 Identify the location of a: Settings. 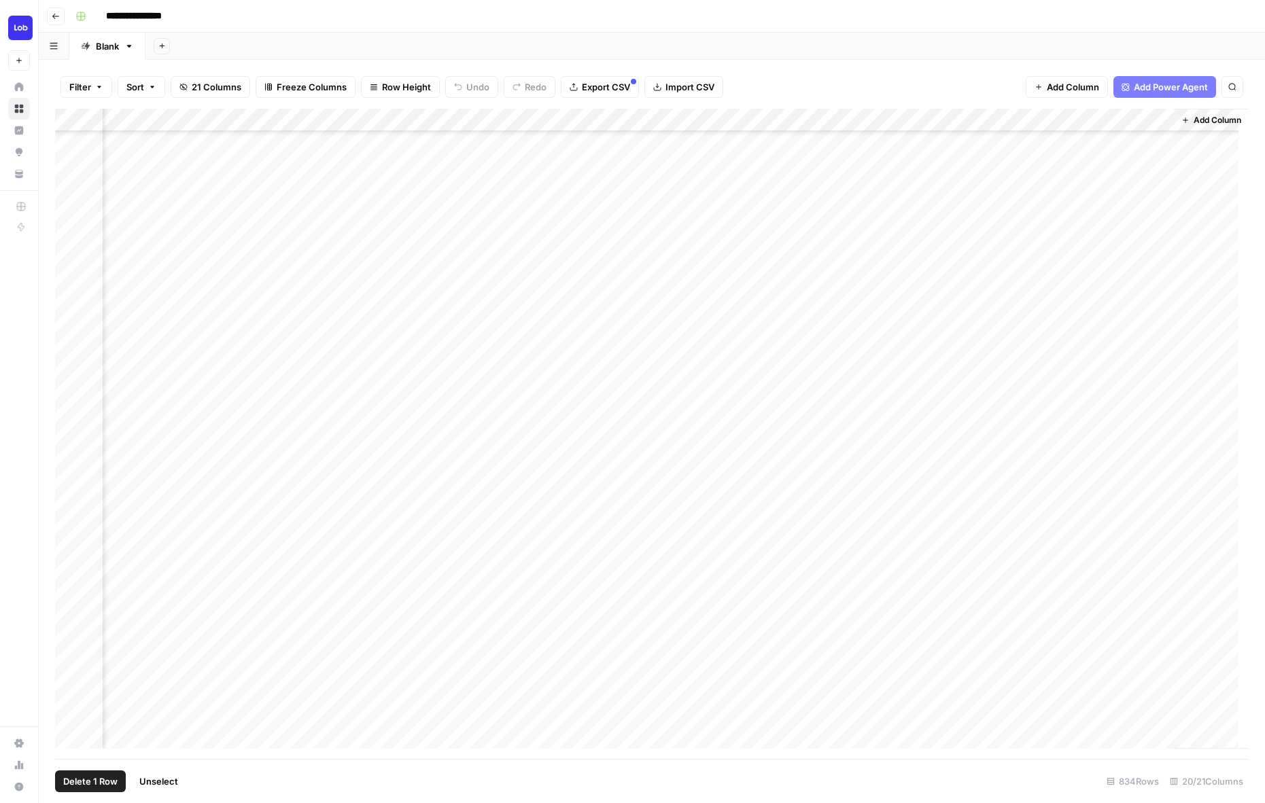
(19, 743).